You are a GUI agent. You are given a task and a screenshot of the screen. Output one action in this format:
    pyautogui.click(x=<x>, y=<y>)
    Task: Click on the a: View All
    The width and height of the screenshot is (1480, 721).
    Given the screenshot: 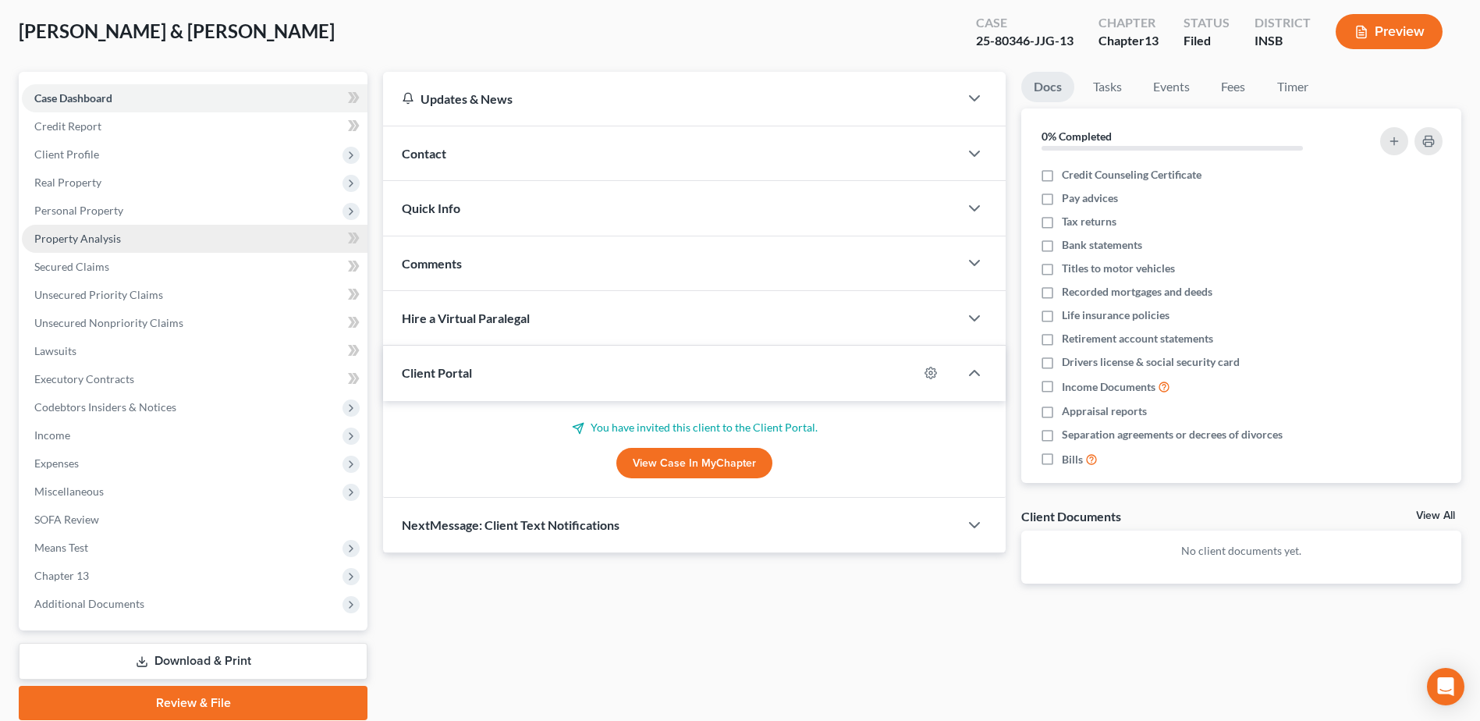 What is the action you would take?
    pyautogui.click(x=1435, y=516)
    